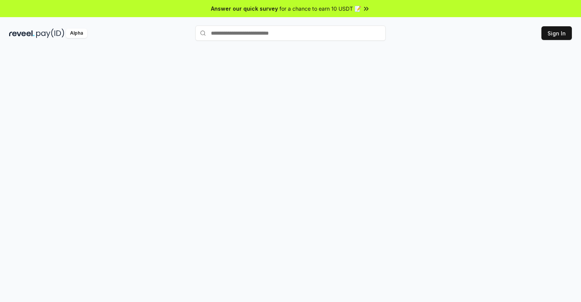  What do you see at coordinates (244, 8) in the screenshot?
I see `span: Answer our quick survey` at bounding box center [244, 8].